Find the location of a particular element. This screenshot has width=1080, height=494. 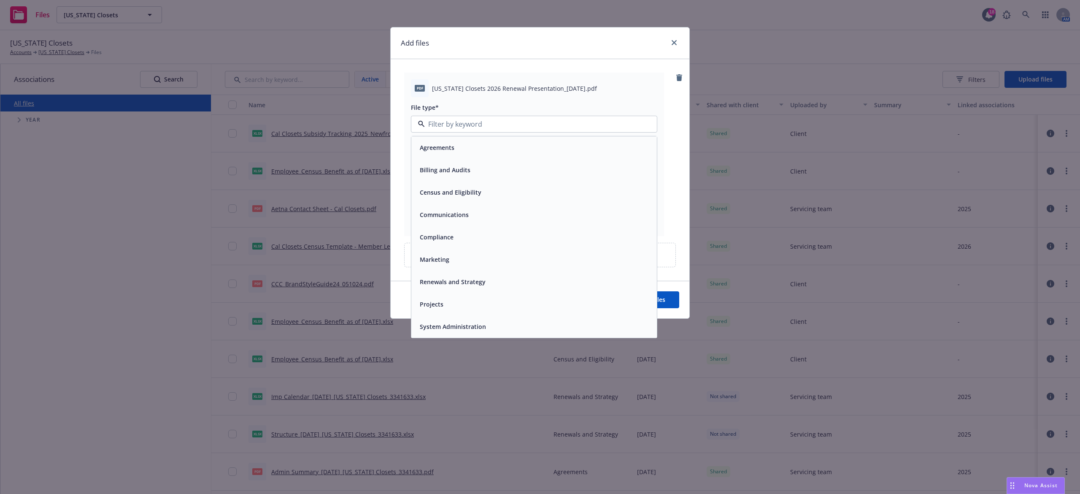

button: Billing and Audits is located at coordinates (445, 170).